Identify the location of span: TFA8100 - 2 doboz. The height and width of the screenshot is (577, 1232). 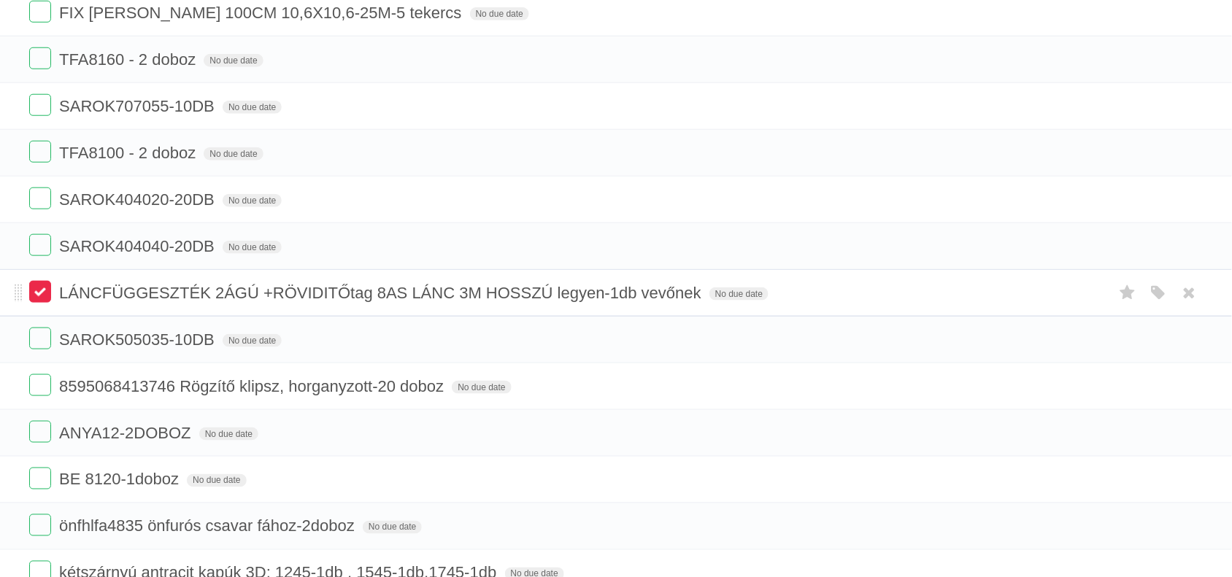
(129, 153).